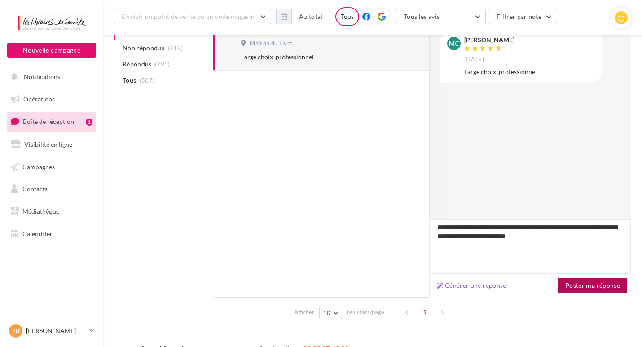 This screenshot has height=347, width=642. I want to click on span: Choisir un point de vente ou un code magasin, so click(188, 16).